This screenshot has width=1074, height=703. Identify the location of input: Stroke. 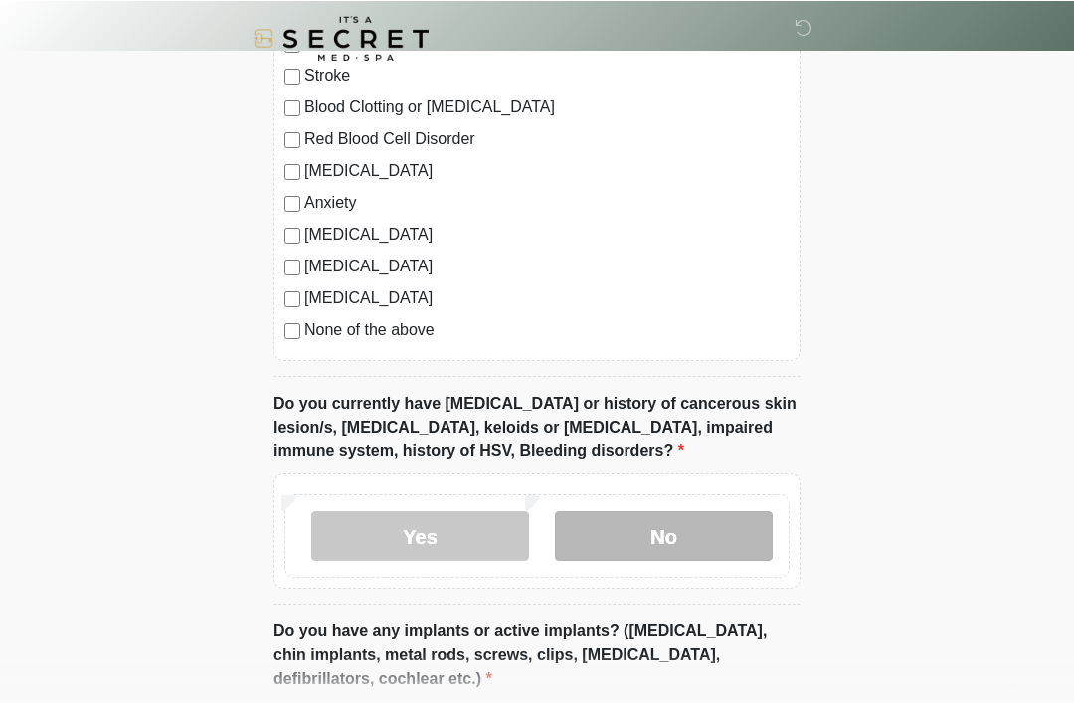
(292, 76).